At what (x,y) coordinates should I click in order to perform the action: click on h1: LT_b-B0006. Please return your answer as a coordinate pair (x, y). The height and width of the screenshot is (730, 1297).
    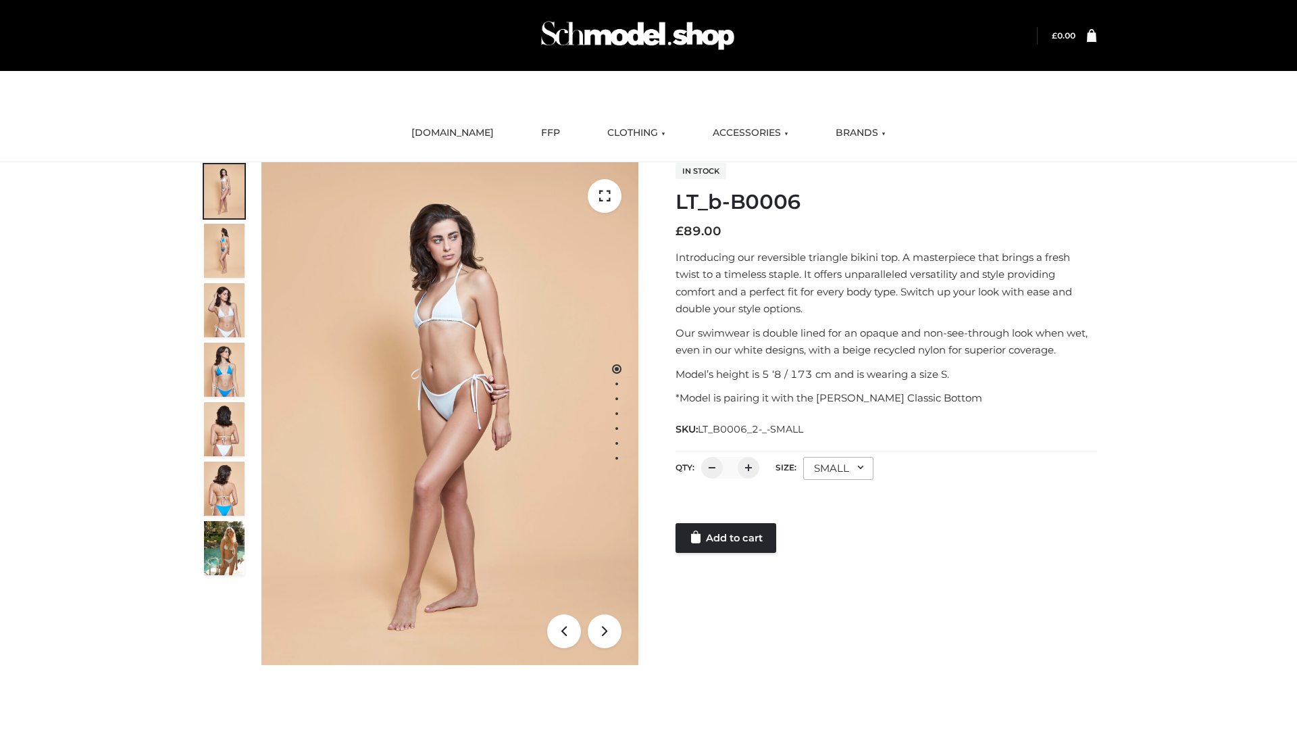
    Looking at the image, I should click on (886, 202).